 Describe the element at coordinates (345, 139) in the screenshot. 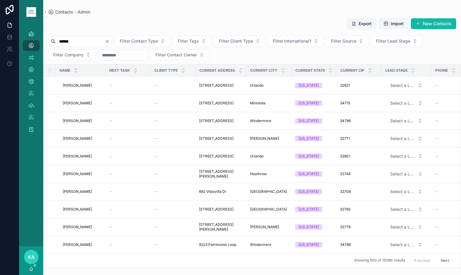

I see `span: 32771` at that location.